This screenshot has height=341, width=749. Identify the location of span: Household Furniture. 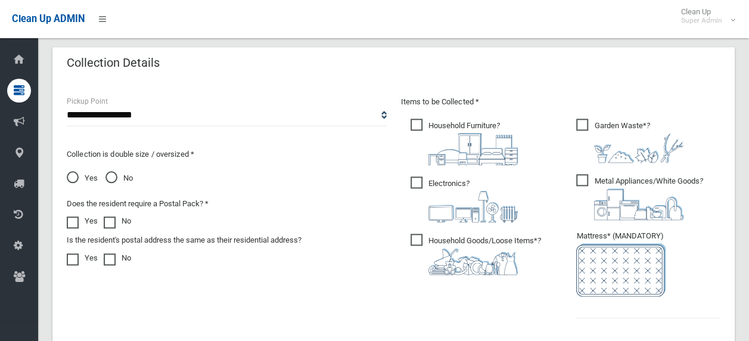
(464, 142).